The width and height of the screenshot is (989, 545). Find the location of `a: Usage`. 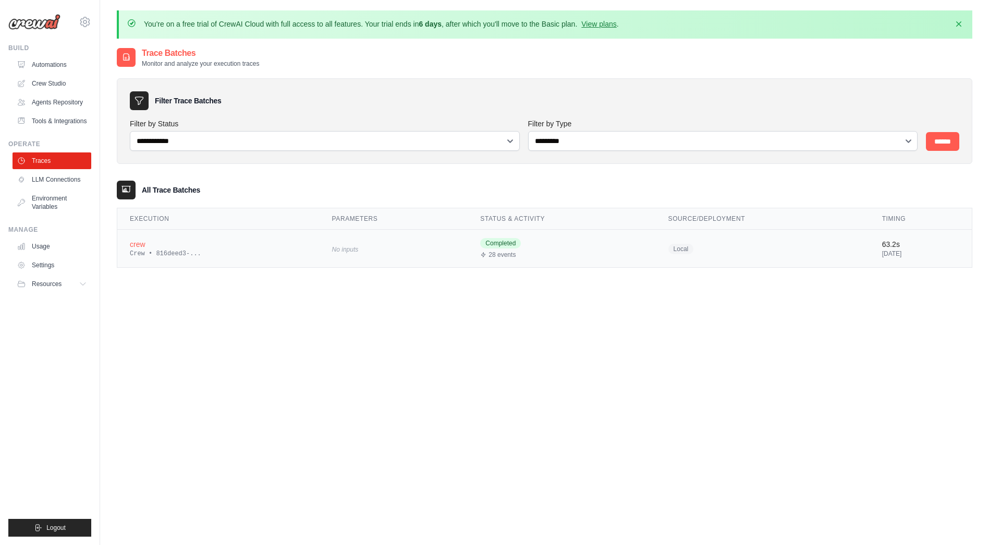

a: Usage is located at coordinates (52, 246).